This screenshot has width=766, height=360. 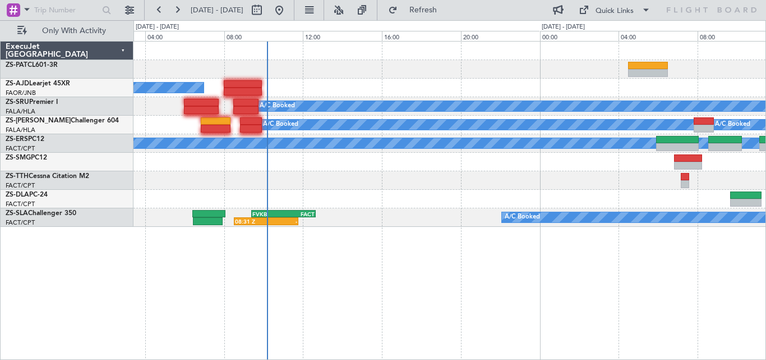 I want to click on a: ZS-TTHCessna Citation M2, so click(x=47, y=176).